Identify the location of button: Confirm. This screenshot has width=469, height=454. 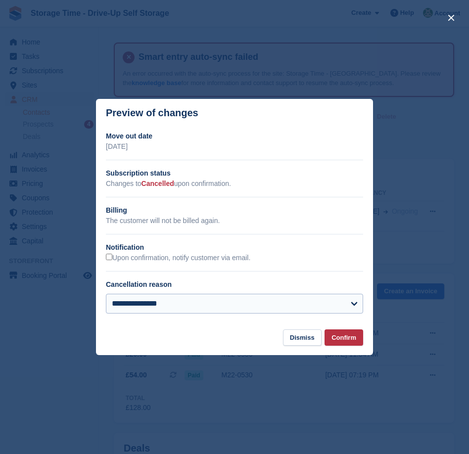
(344, 337).